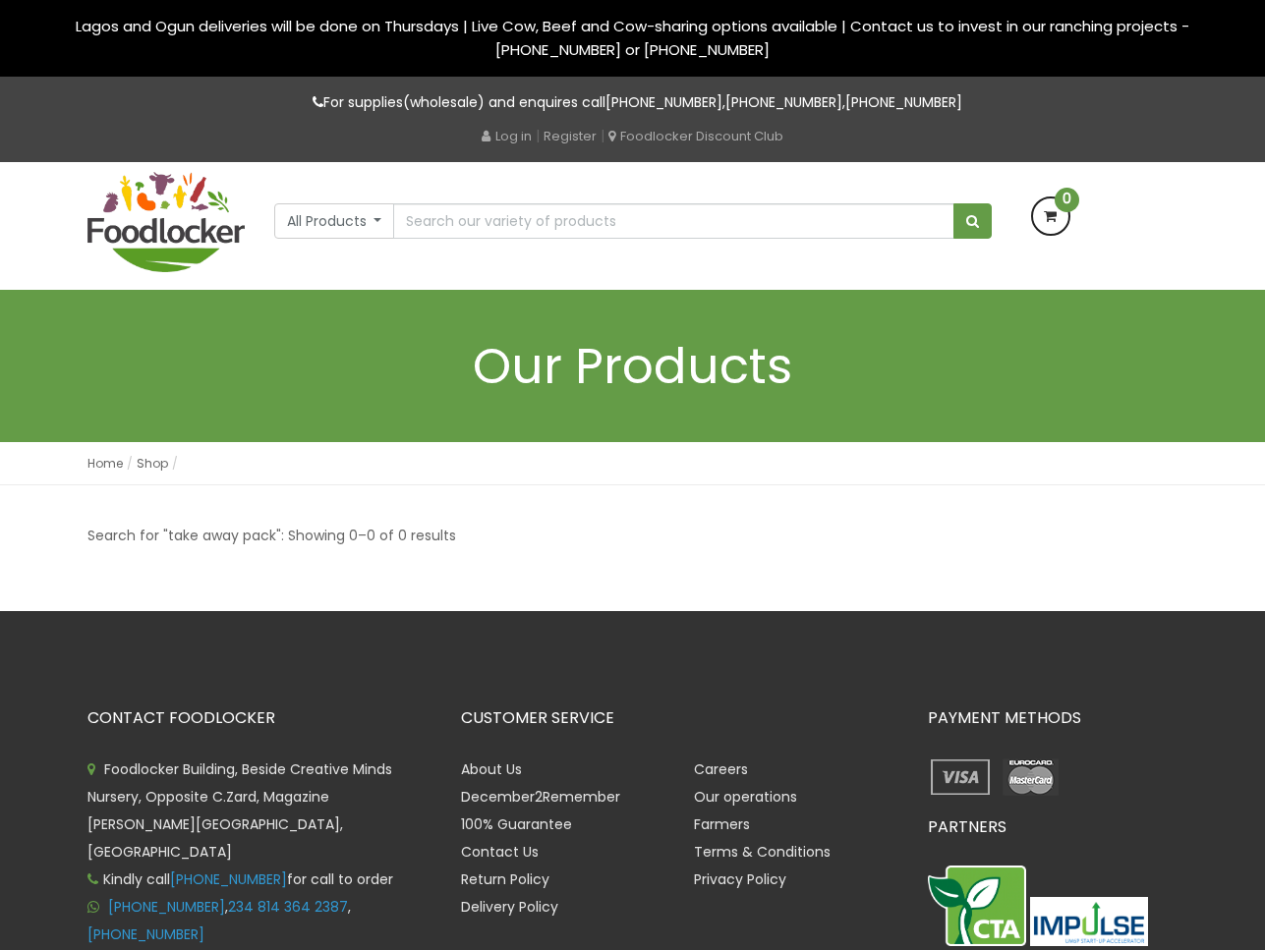  Describe the element at coordinates (541, 797) in the screenshot. I see `a: December2Remember` at that location.